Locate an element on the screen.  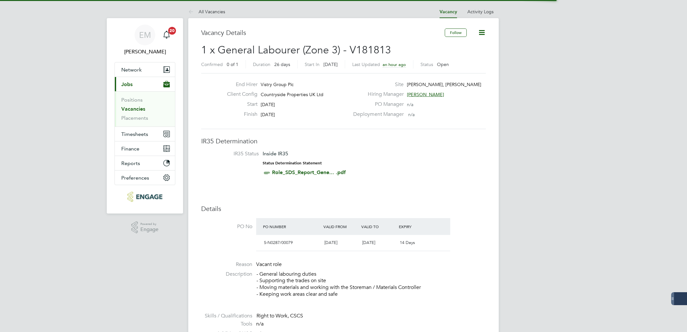
span: Ellie Mandell is located at coordinates (145, 52).